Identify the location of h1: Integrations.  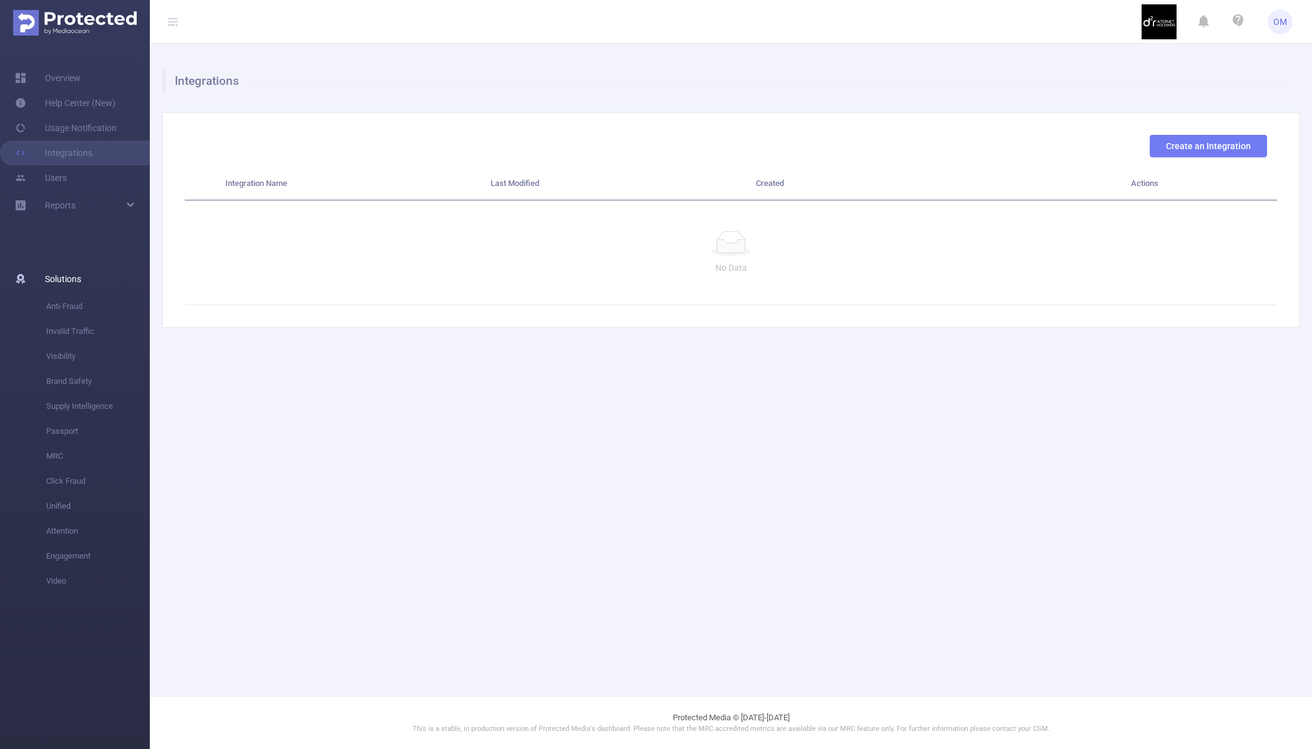
(725, 81).